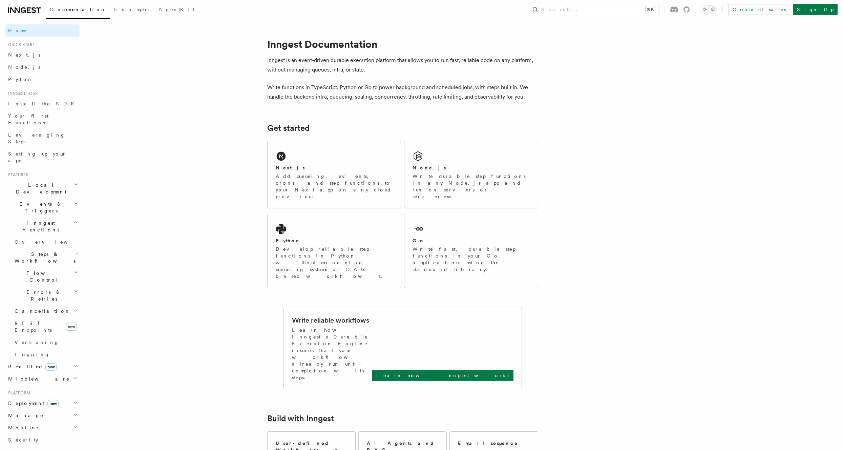 The height and width of the screenshot is (450, 843). I want to click on a: GoWrite fast, durable step functions in your Go application using the standard library., so click(471, 251).